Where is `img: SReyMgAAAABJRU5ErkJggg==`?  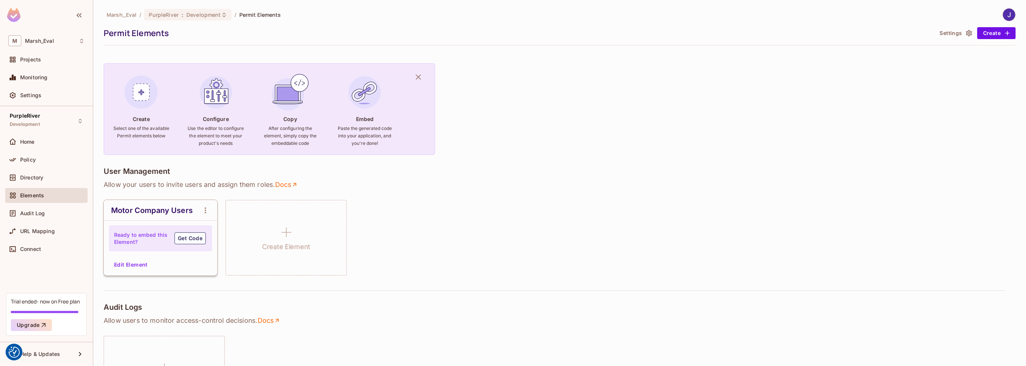 img: SReyMgAAAABJRU5ErkJggg== is located at coordinates (14, 15).